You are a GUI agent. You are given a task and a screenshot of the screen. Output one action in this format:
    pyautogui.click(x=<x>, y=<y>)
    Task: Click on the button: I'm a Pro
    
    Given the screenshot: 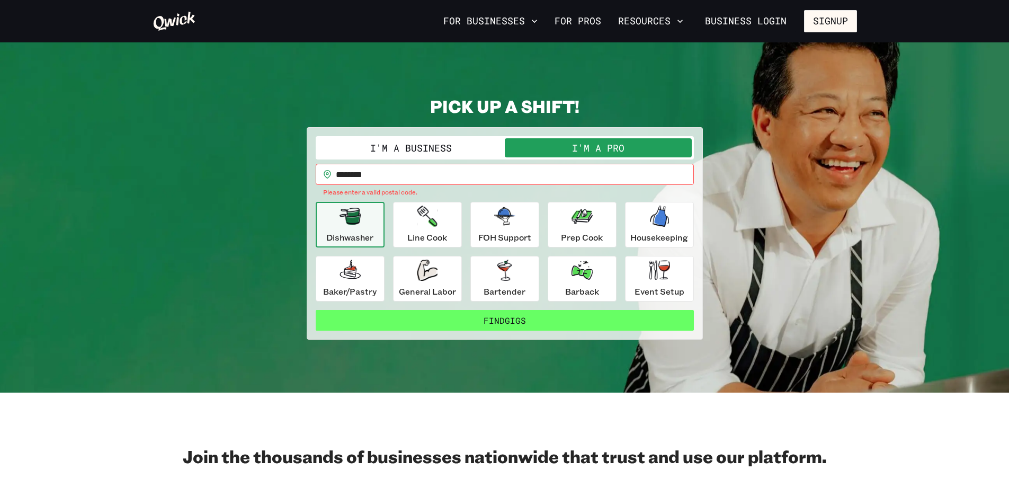 What is the action you would take?
    pyautogui.click(x=598, y=148)
    